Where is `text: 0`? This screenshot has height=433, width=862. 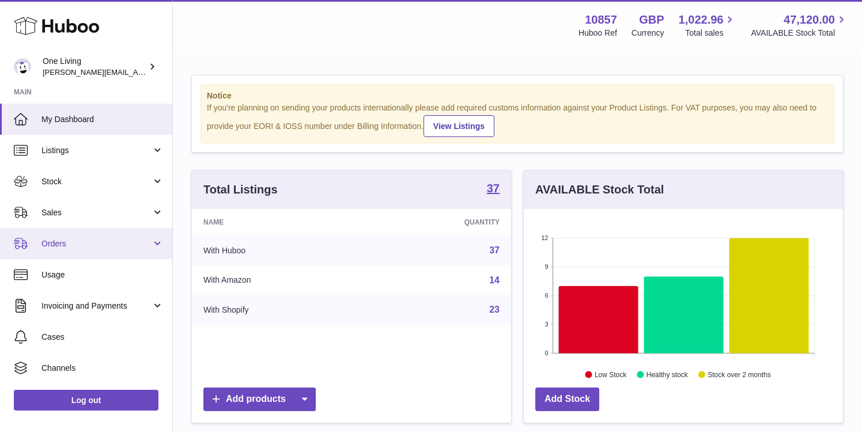
text: 0 is located at coordinates (546, 353).